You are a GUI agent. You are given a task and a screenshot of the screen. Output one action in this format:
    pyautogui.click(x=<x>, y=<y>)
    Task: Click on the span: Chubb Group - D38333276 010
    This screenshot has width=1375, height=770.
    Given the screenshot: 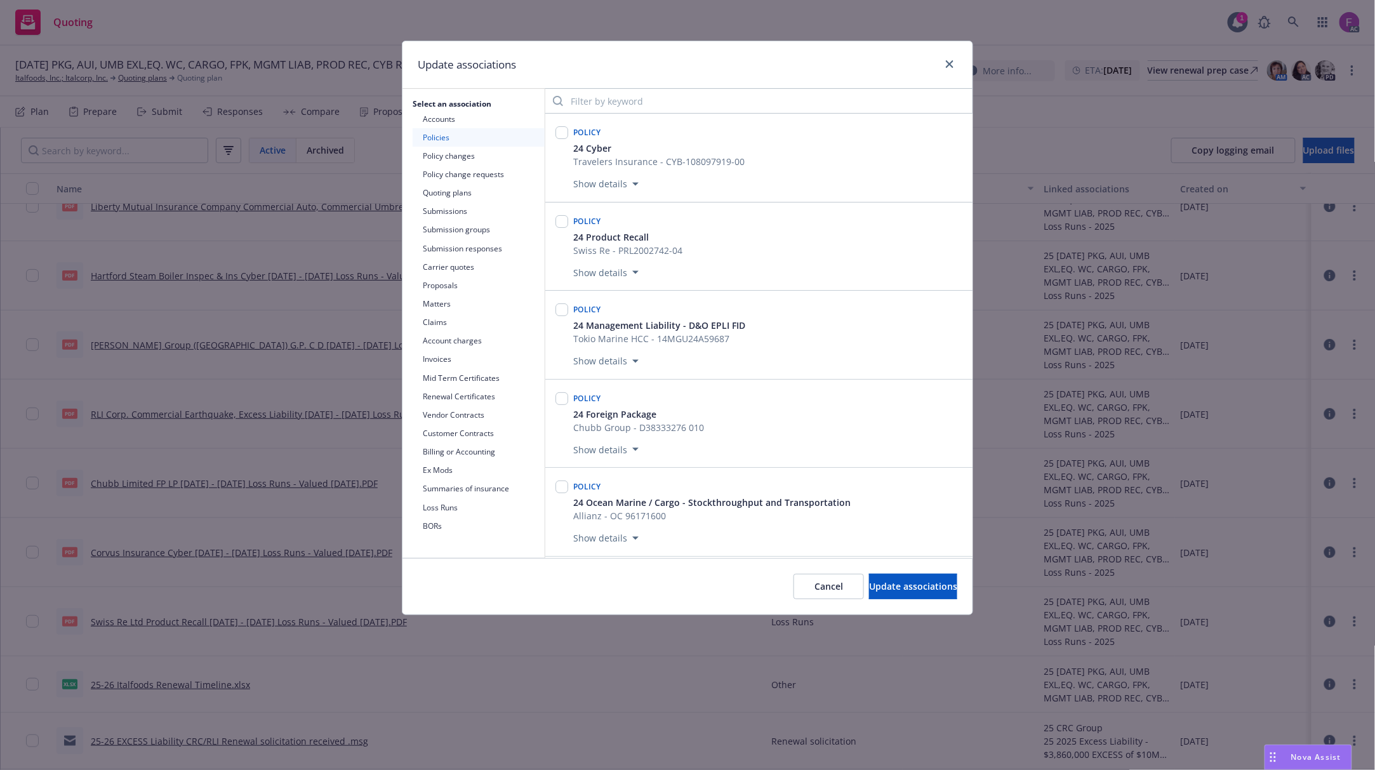 What is the action you would take?
    pyautogui.click(x=638, y=427)
    